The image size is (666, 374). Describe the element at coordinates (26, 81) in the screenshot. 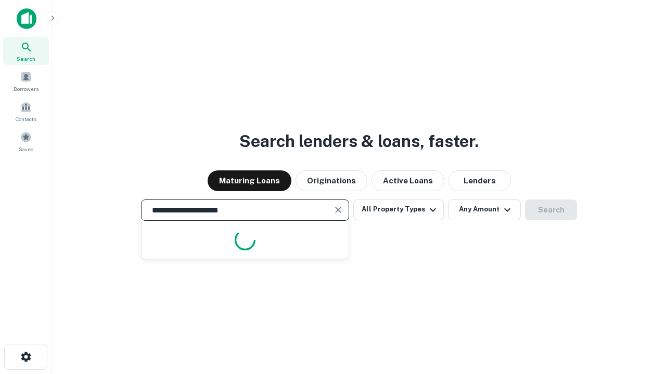

I see `div: Borrowers` at that location.